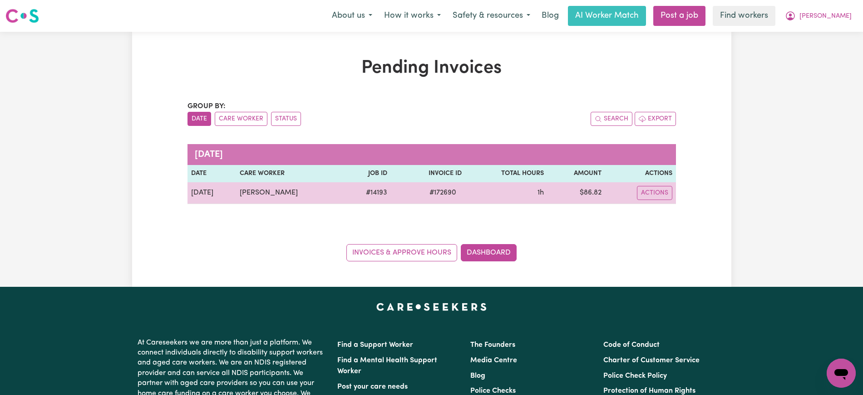 This screenshot has height=395, width=863. What do you see at coordinates (290, 173) in the screenshot?
I see `th: Care Worker` at bounding box center [290, 173].